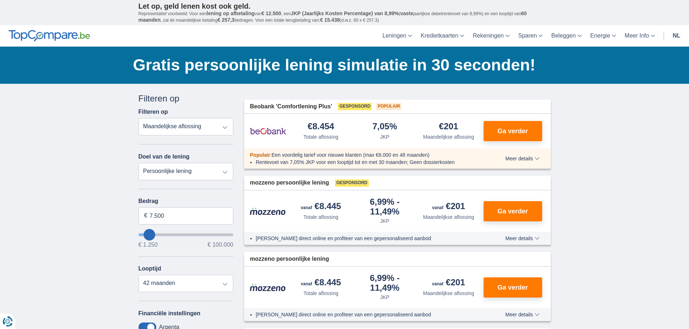 This screenshot has width=689, height=329. I want to click on span: vaste, so click(407, 13).